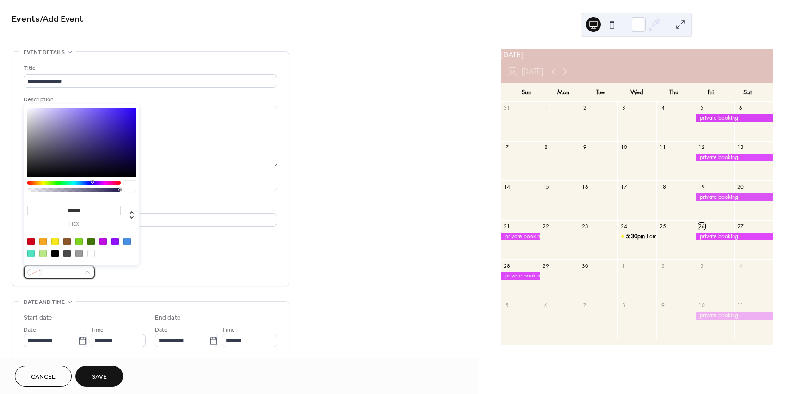 Image resolution: width=796 pixels, height=394 pixels. Describe the element at coordinates (747, 92) in the screenshot. I see `div: Sat` at that location.